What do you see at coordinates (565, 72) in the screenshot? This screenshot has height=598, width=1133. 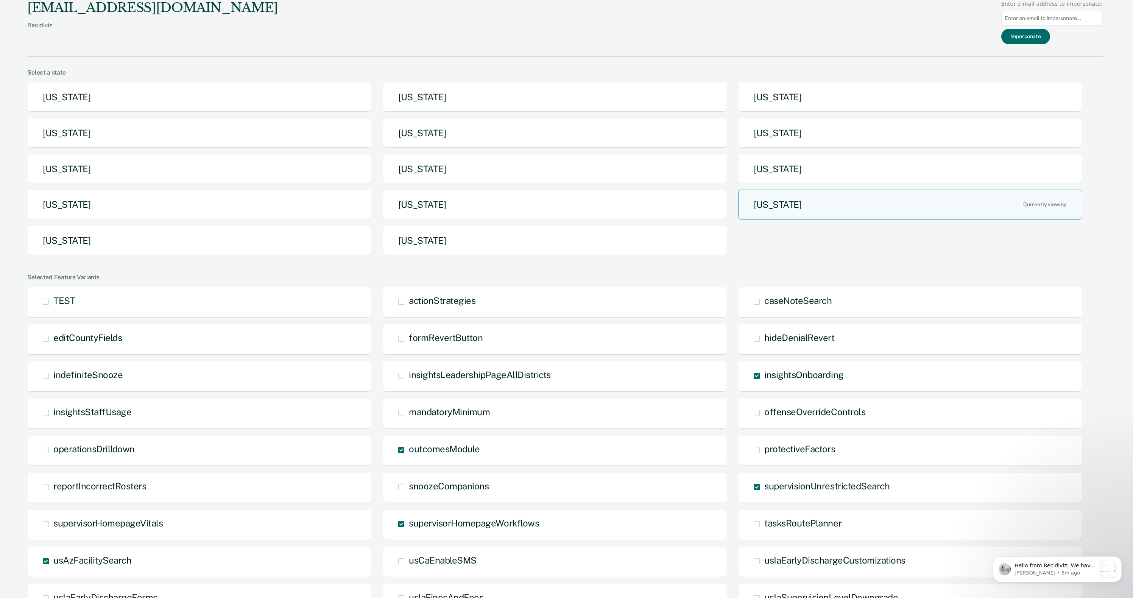 I see `div: Select a state` at bounding box center [565, 72].